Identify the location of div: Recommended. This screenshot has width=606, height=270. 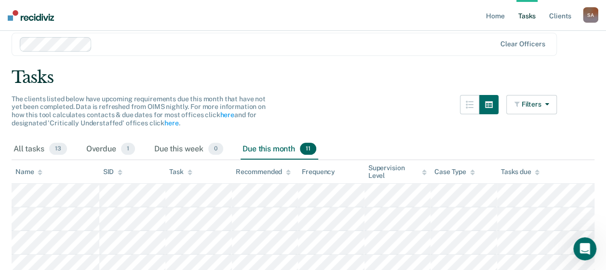
(263, 172).